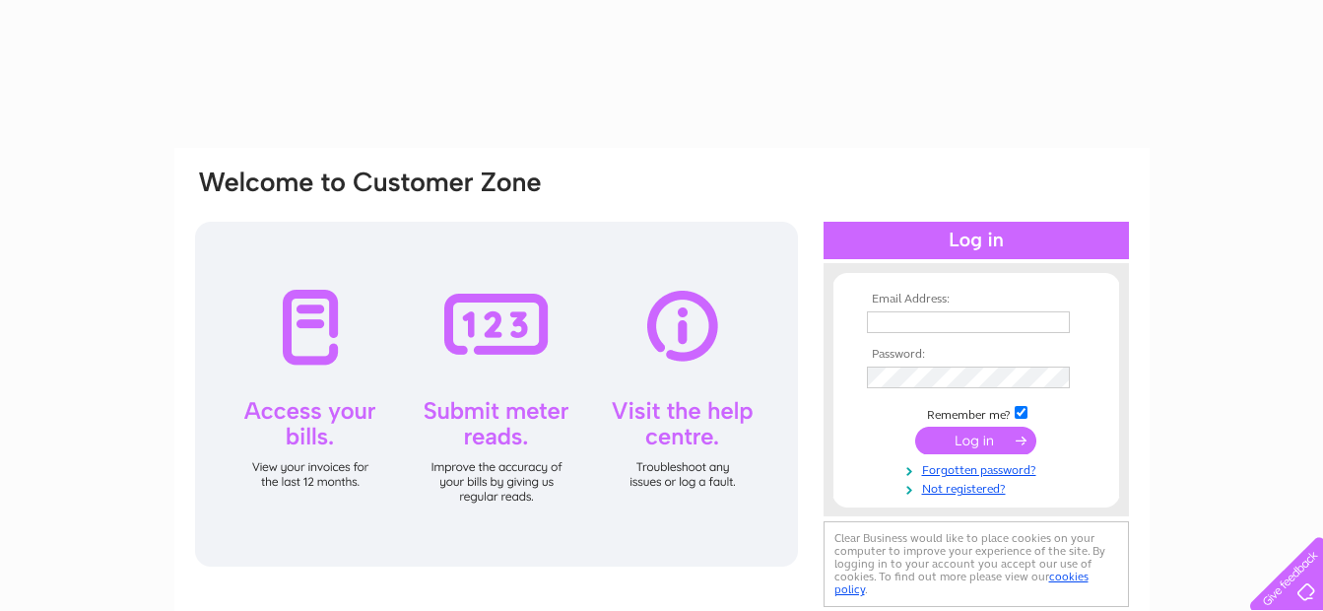 The height and width of the screenshot is (611, 1323). I want to click on th: Email Address:, so click(976, 300).